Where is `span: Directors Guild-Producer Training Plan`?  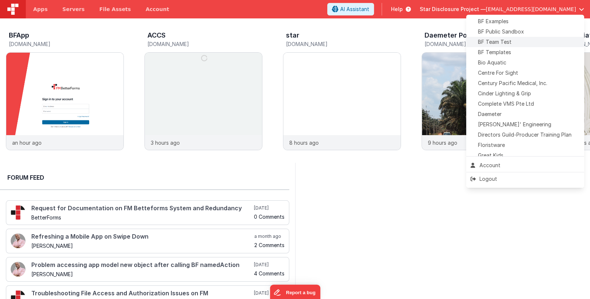
span: Directors Guild-Producer Training Plan is located at coordinates (524, 135).